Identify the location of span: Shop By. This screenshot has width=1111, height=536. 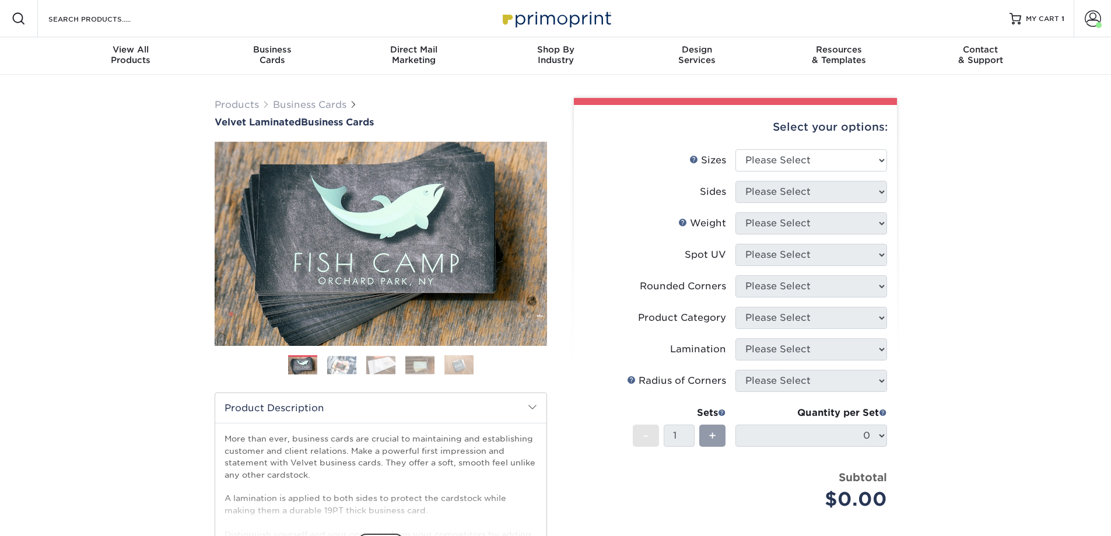
(555, 50).